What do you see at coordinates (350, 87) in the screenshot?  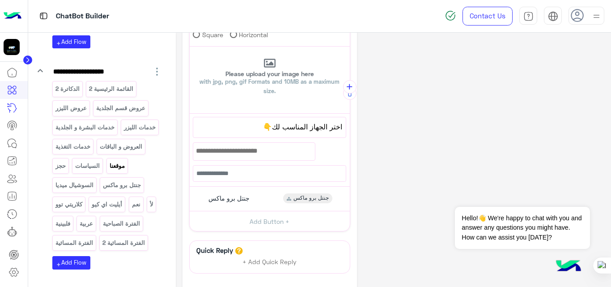 I see `button: add` at bounding box center [350, 87].